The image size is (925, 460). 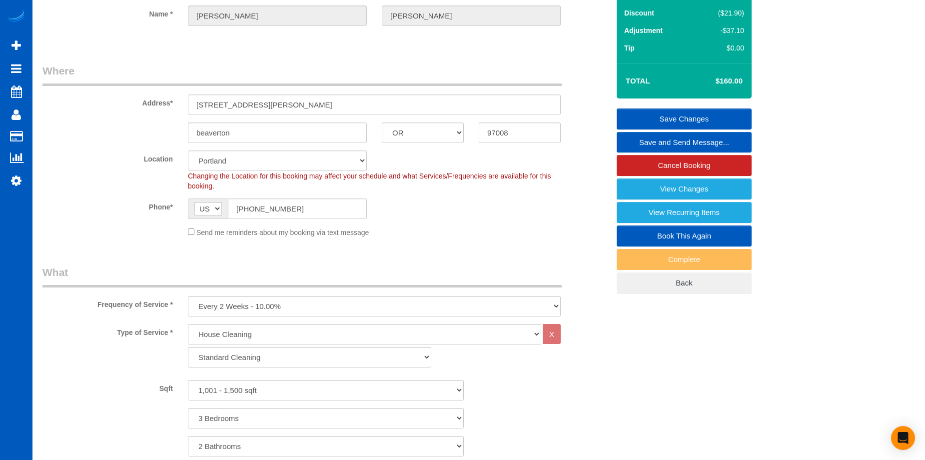 What do you see at coordinates (684, 283) in the screenshot?
I see `a: Back` at bounding box center [684, 283].